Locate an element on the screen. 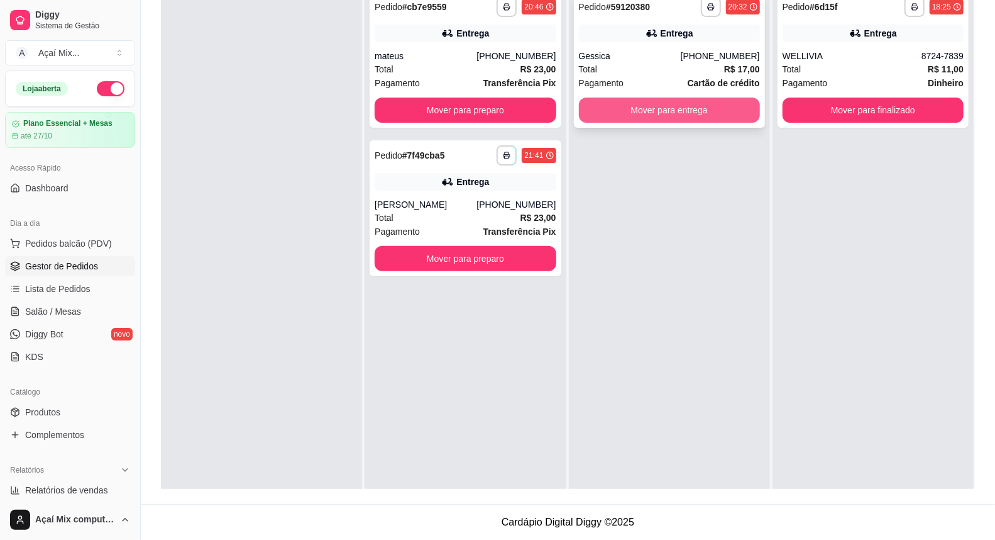 Image resolution: width=995 pixels, height=540 pixels. article: Plano Essencial + Mesas is located at coordinates (68, 123).